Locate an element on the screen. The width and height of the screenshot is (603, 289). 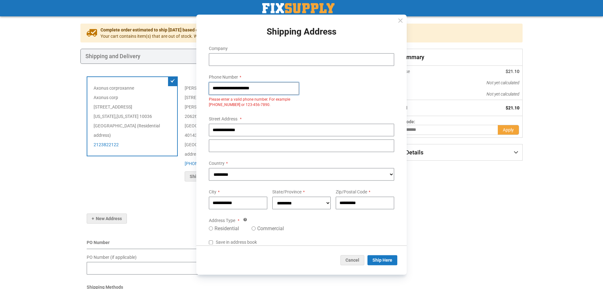
button: Cancel is located at coordinates (352, 260).